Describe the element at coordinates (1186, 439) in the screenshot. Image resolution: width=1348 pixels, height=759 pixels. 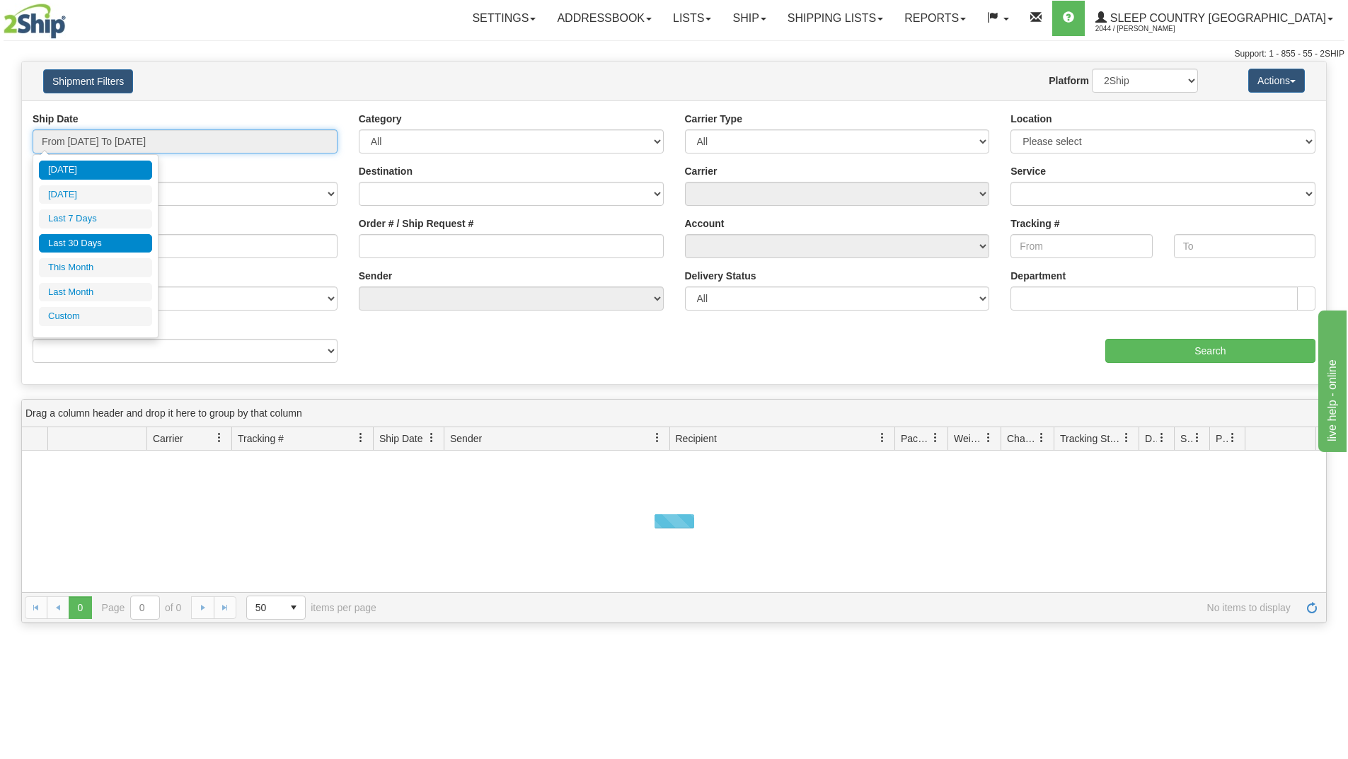
I see `span: Shipment Issues` at that location.